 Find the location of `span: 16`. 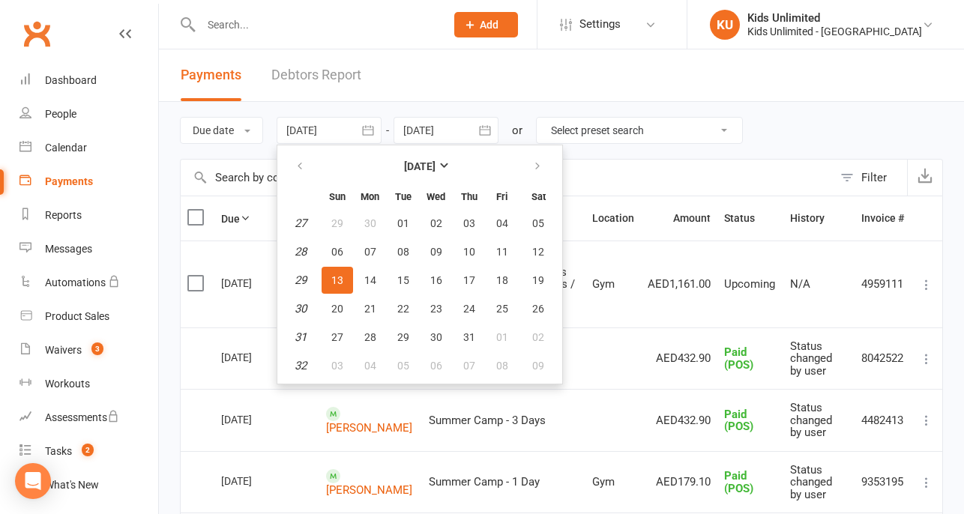

span: 16 is located at coordinates (436, 280).